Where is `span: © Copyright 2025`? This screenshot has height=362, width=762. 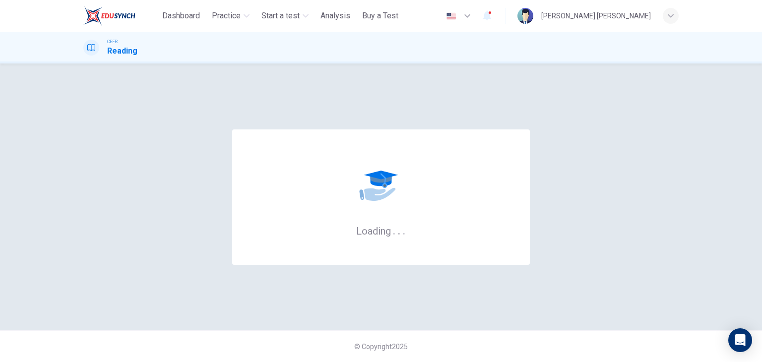 span: © Copyright 2025 is located at coordinates (381, 347).